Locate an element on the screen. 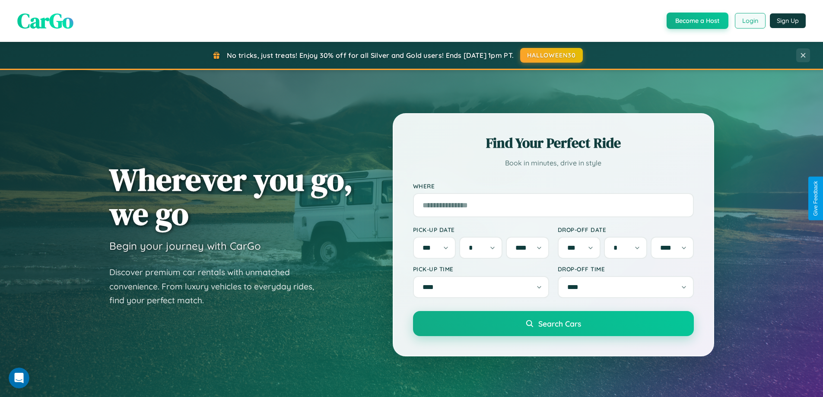  span: CarGo is located at coordinates (45, 21).